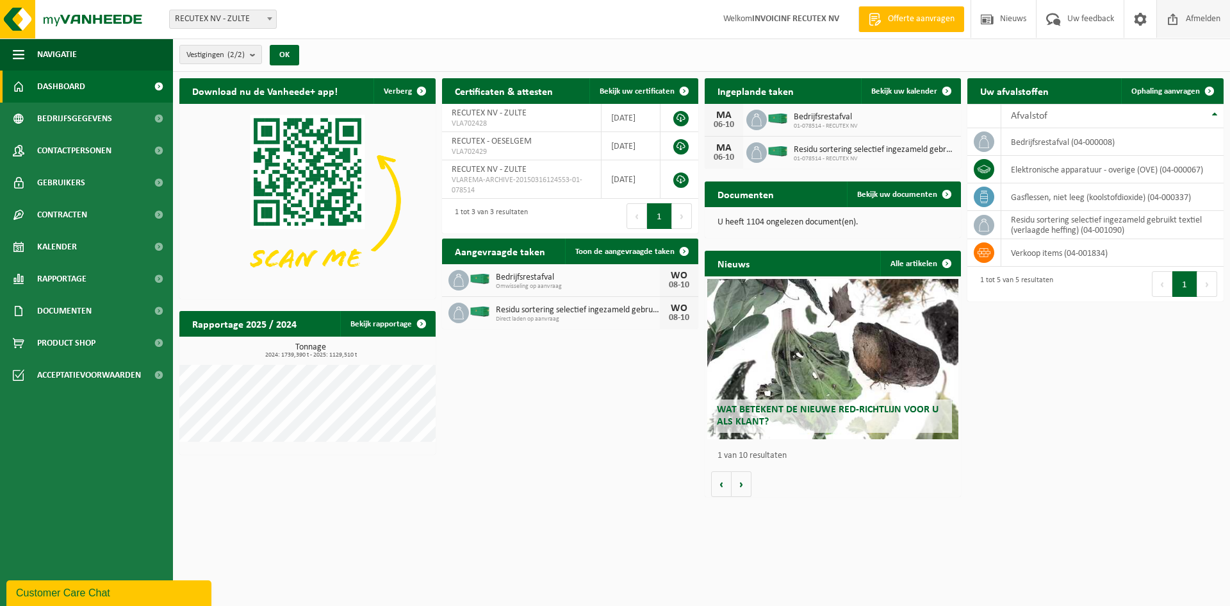 This screenshot has height=606, width=1230. Describe the element at coordinates (404, 91) in the screenshot. I see `button: Verberg` at that location.